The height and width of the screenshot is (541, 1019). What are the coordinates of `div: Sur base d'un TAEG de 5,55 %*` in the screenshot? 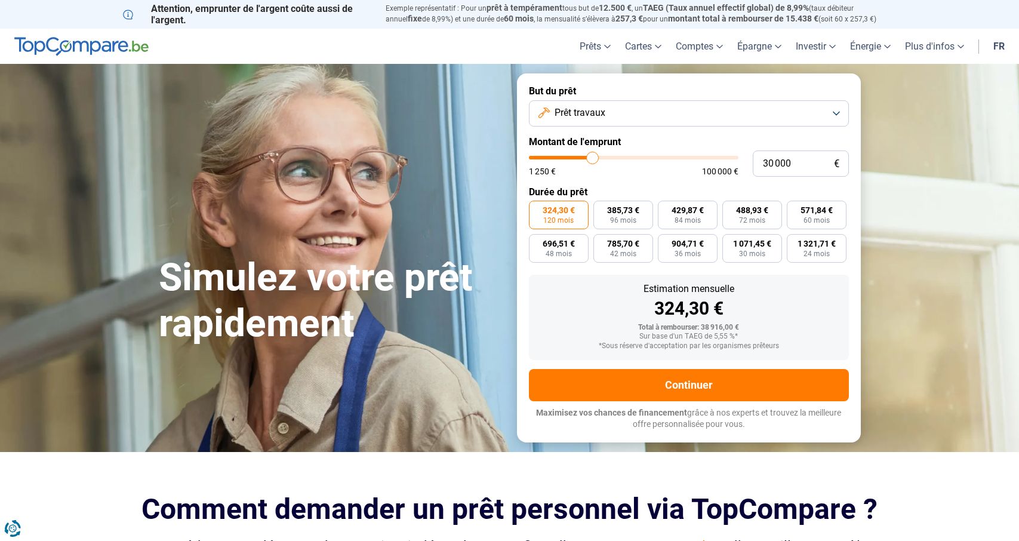 It's located at (689, 337).